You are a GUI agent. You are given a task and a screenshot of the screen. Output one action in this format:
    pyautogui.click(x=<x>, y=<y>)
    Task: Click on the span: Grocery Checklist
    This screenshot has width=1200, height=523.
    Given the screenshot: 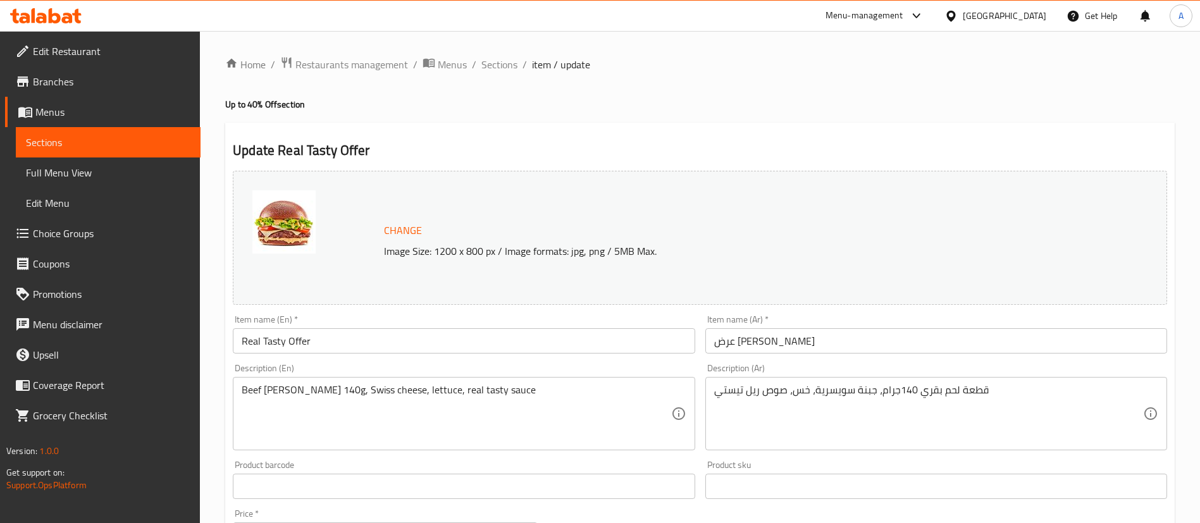 What is the action you would take?
    pyautogui.click(x=111, y=416)
    